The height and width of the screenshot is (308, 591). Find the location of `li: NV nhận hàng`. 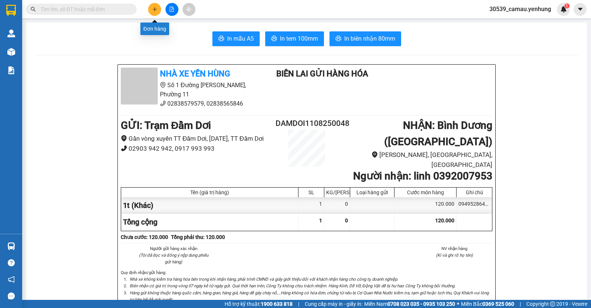

li: NV nhận hàng is located at coordinates (454, 248).